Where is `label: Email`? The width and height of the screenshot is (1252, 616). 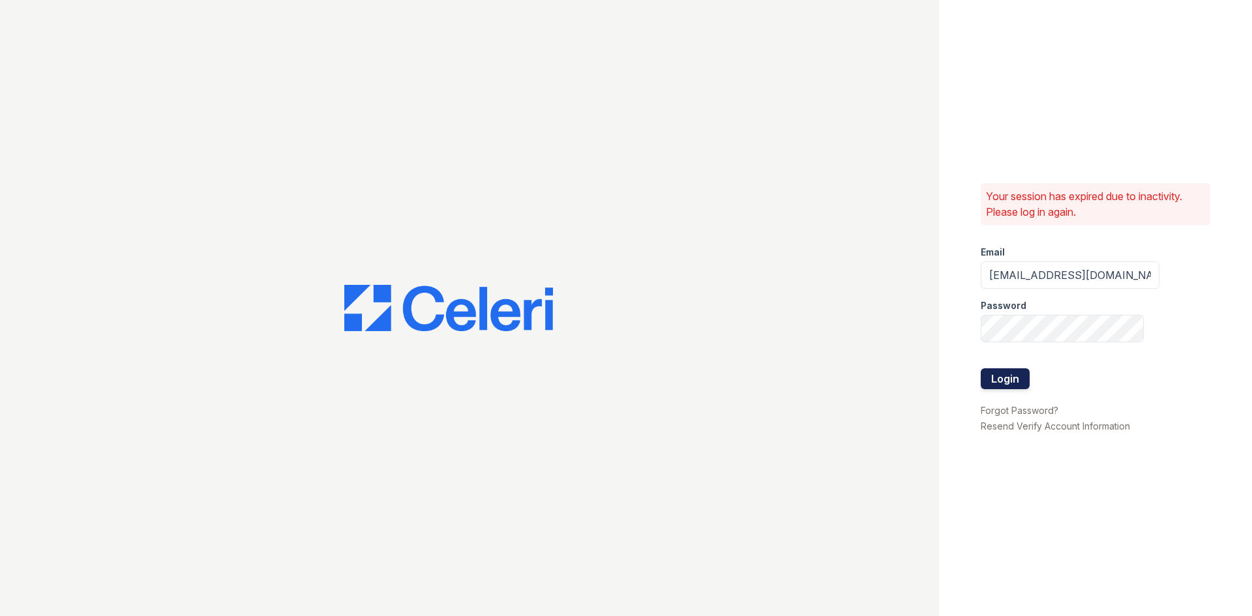
label: Email is located at coordinates (993, 252).